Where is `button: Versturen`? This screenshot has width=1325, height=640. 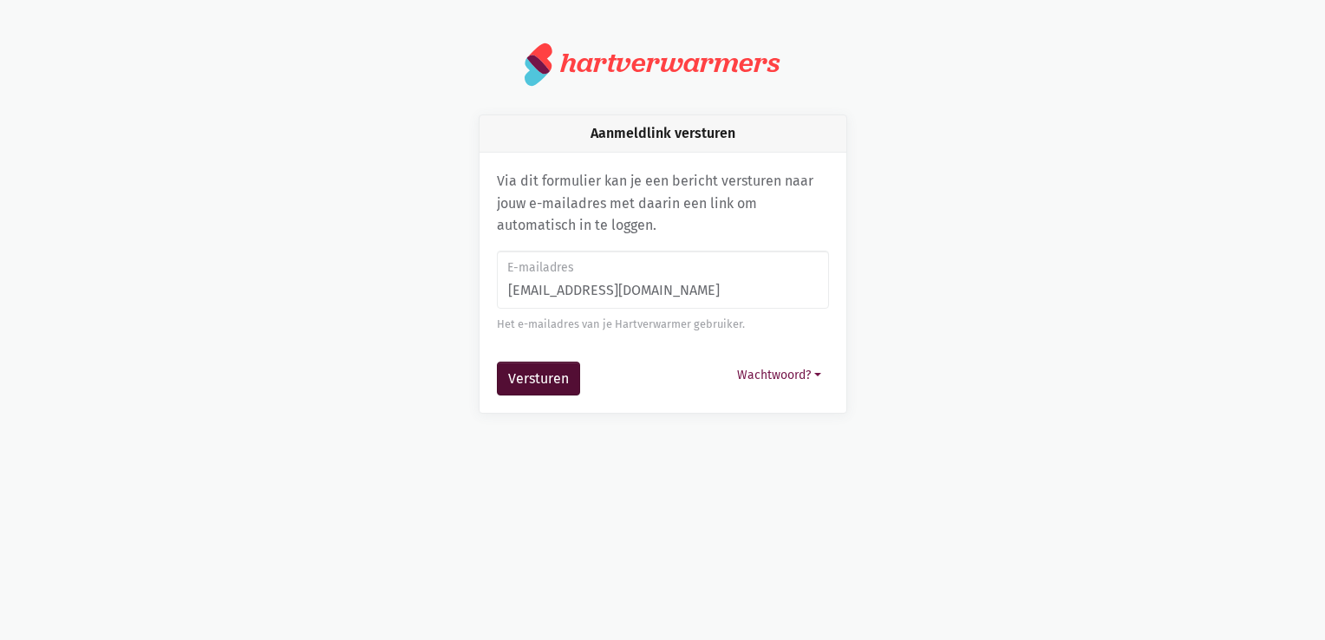 button: Versturen is located at coordinates (538, 379).